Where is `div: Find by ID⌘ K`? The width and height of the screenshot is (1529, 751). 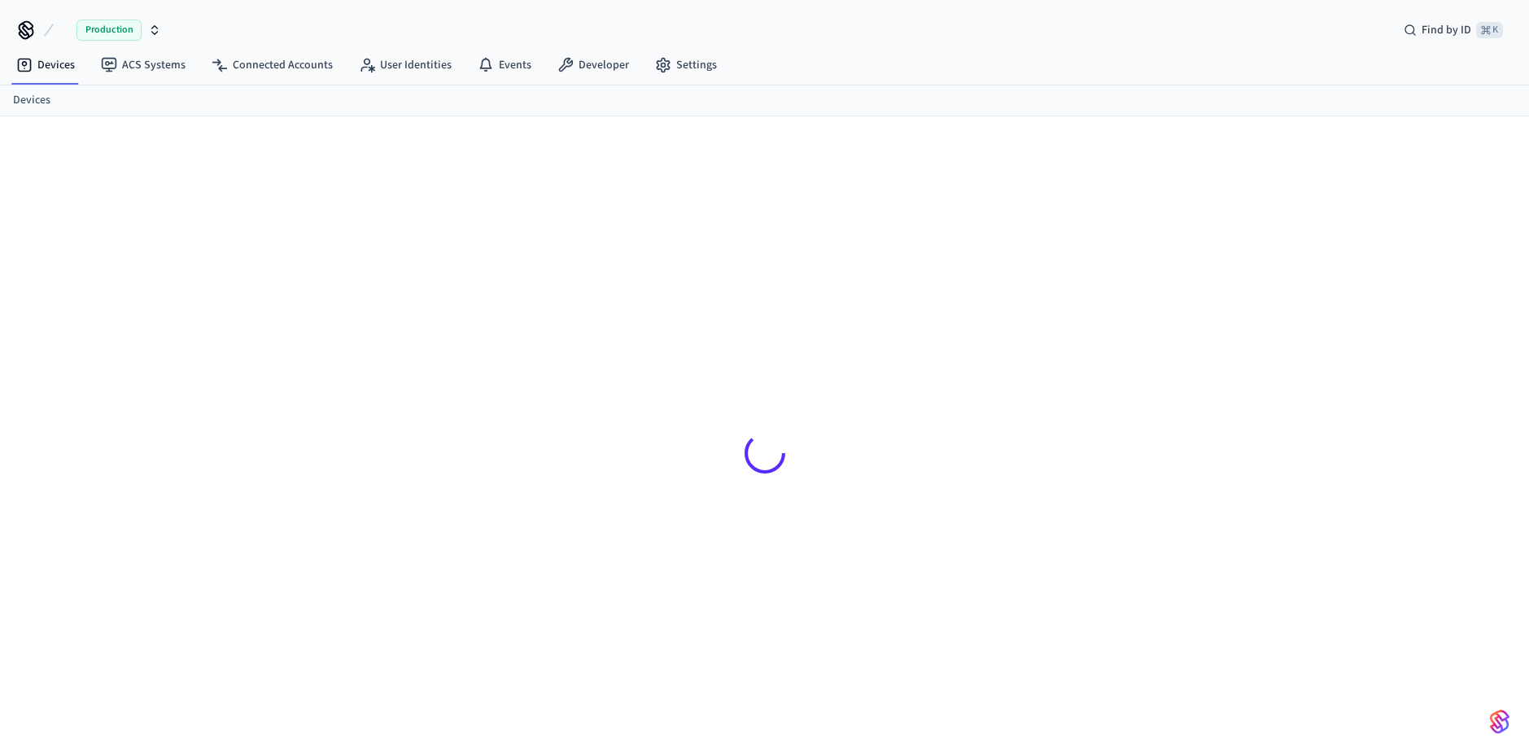
div: Find by ID⌘ K is located at coordinates (1454, 30).